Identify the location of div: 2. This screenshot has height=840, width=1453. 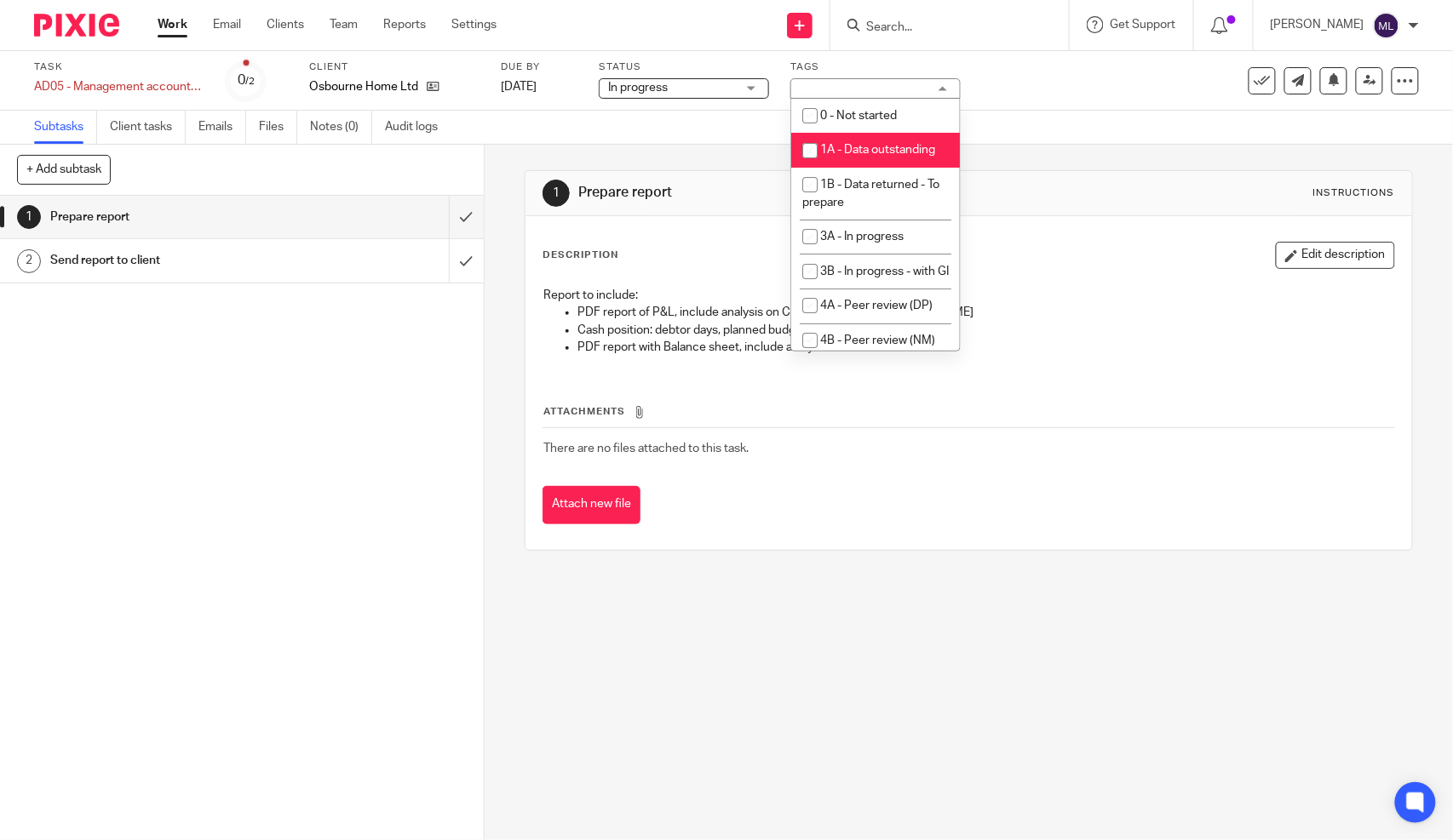
(29, 262).